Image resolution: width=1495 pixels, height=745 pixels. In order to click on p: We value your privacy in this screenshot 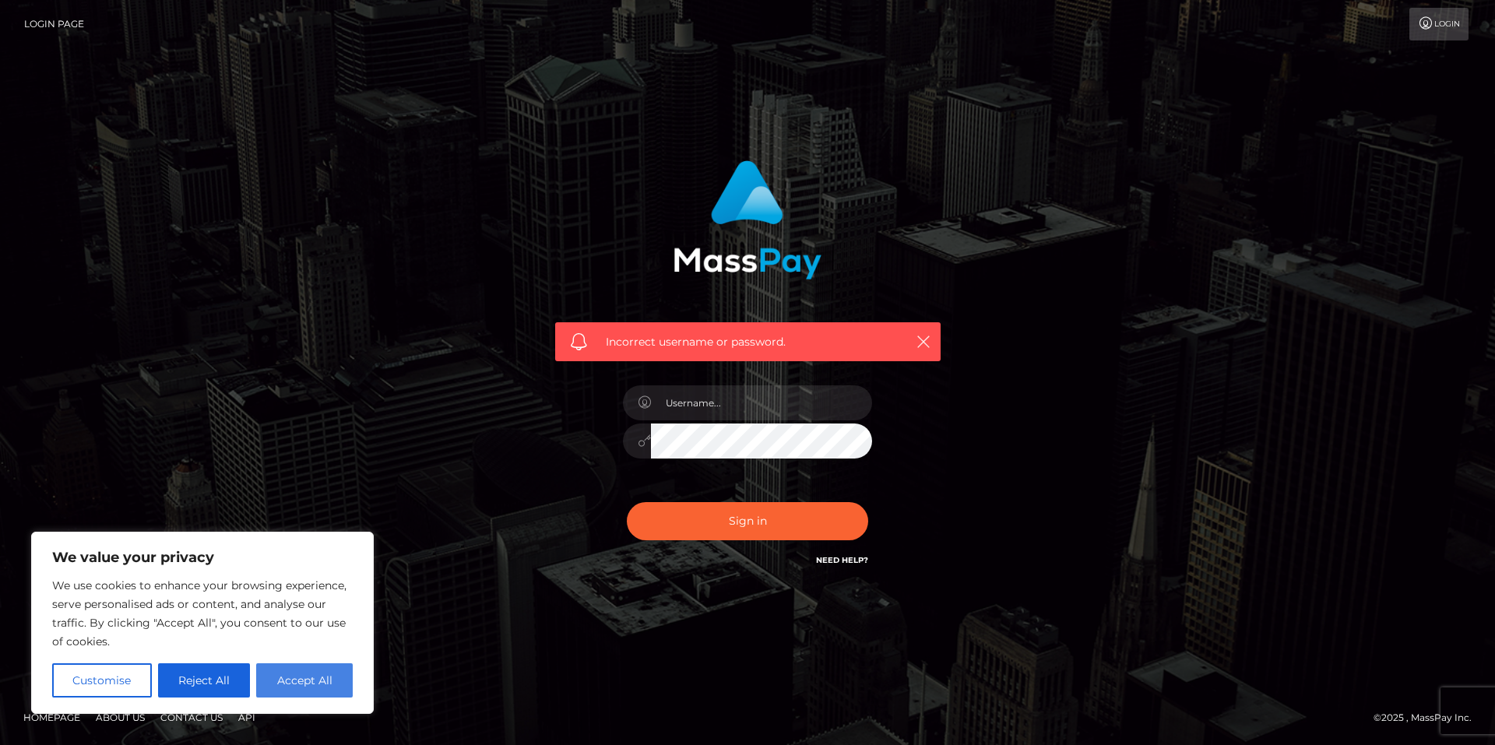, I will do `click(202, 557)`.